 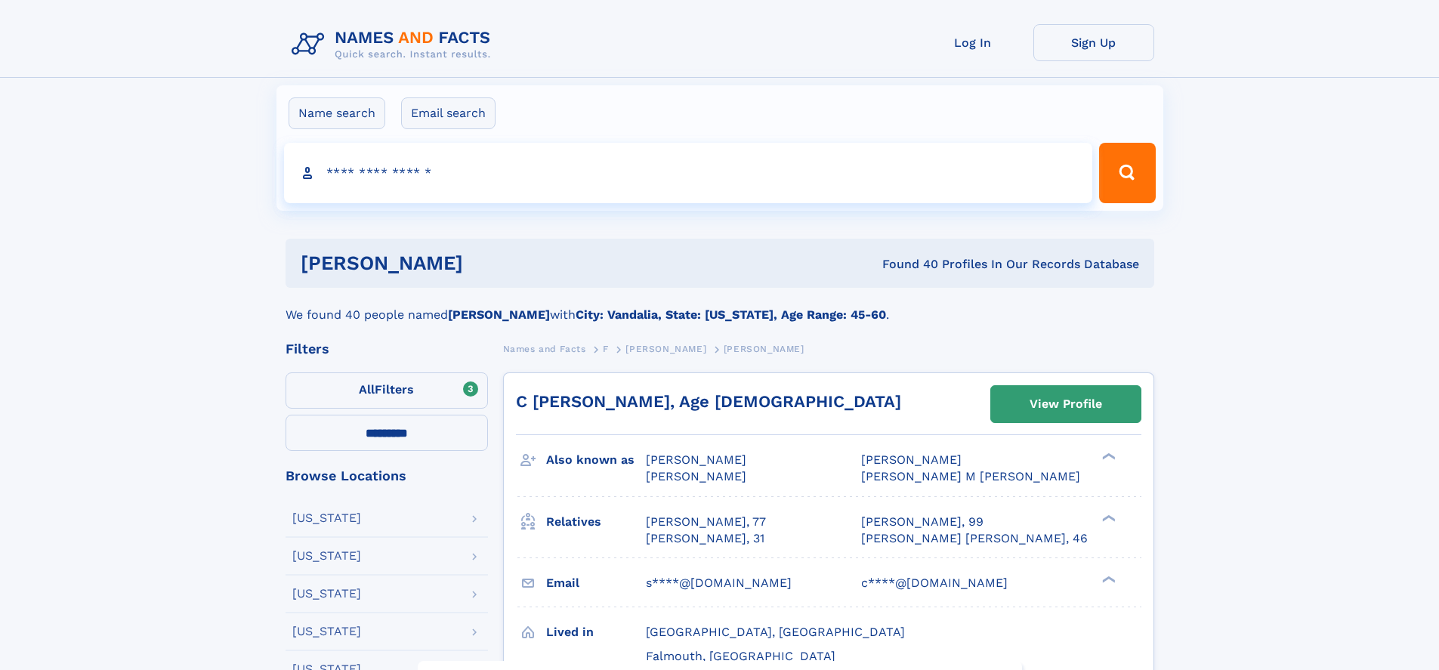 What do you see at coordinates (1094, 42) in the screenshot?
I see `a: Sign Up` at bounding box center [1094, 42].